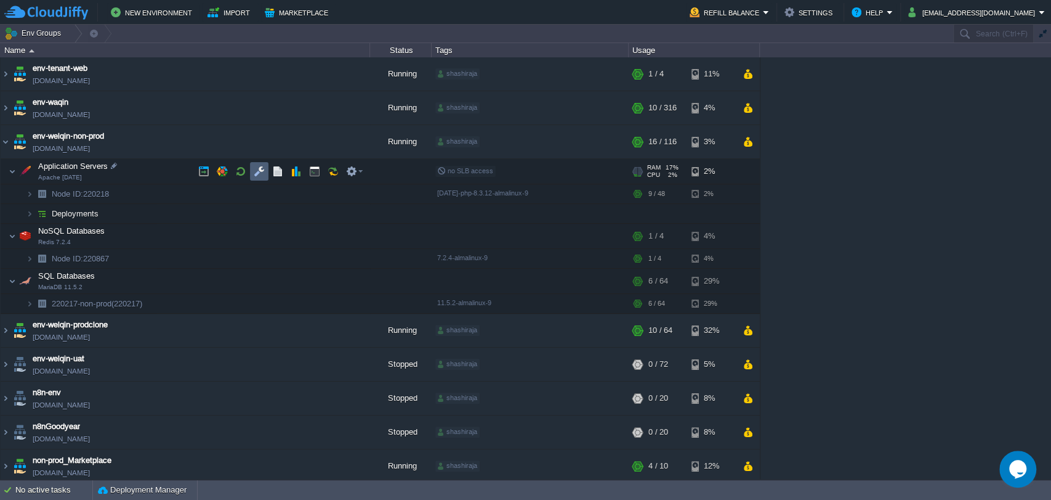 The width and height of the screenshot is (1051, 500). Describe the element at coordinates (463, 257) in the screenshot. I see `span: 7.2.4-almalinux-9` at that location.